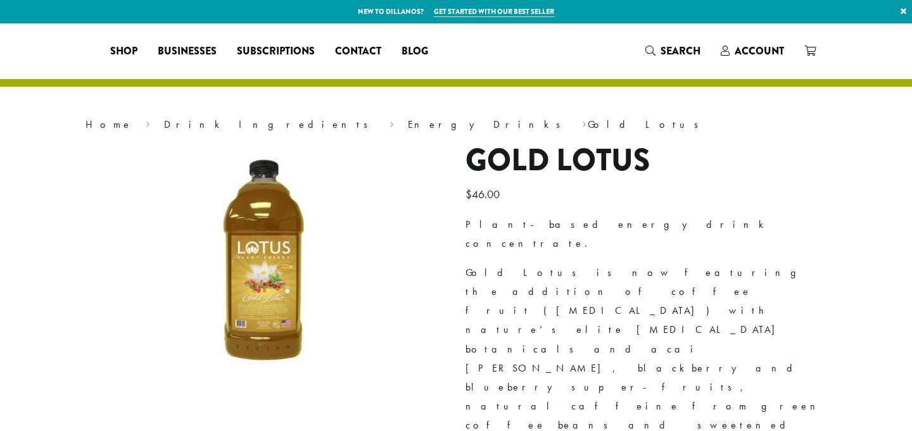  I want to click on bdi: 46.00, so click(484, 194).